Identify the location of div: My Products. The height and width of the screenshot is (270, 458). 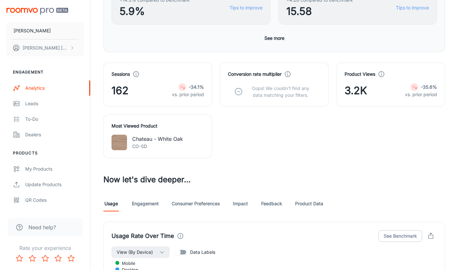
(54, 169).